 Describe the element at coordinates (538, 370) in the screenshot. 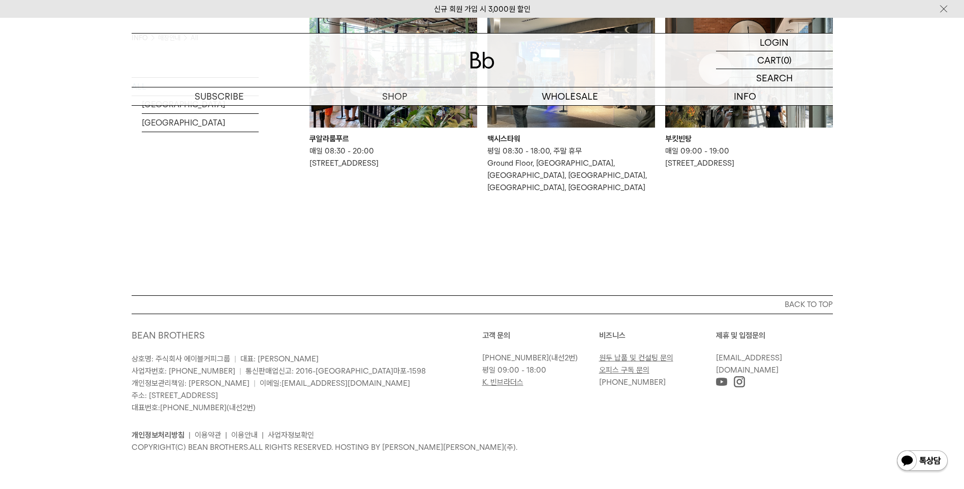

I see `p: 평일 09:00 - 18:00` at that location.